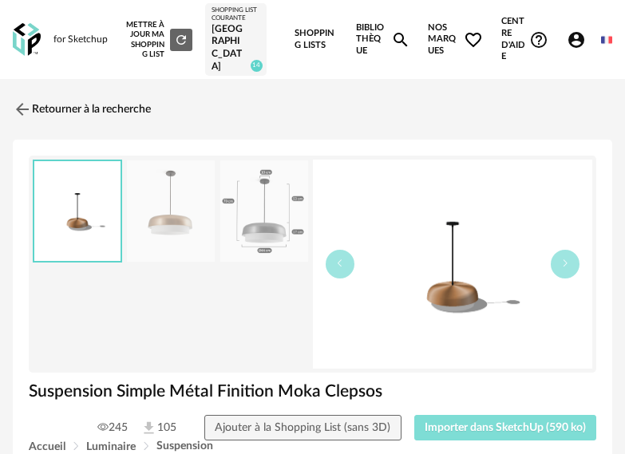 This screenshot has height=454, width=625. What do you see at coordinates (81, 109) in the screenshot?
I see `a: Retourner à la recherche` at bounding box center [81, 109].